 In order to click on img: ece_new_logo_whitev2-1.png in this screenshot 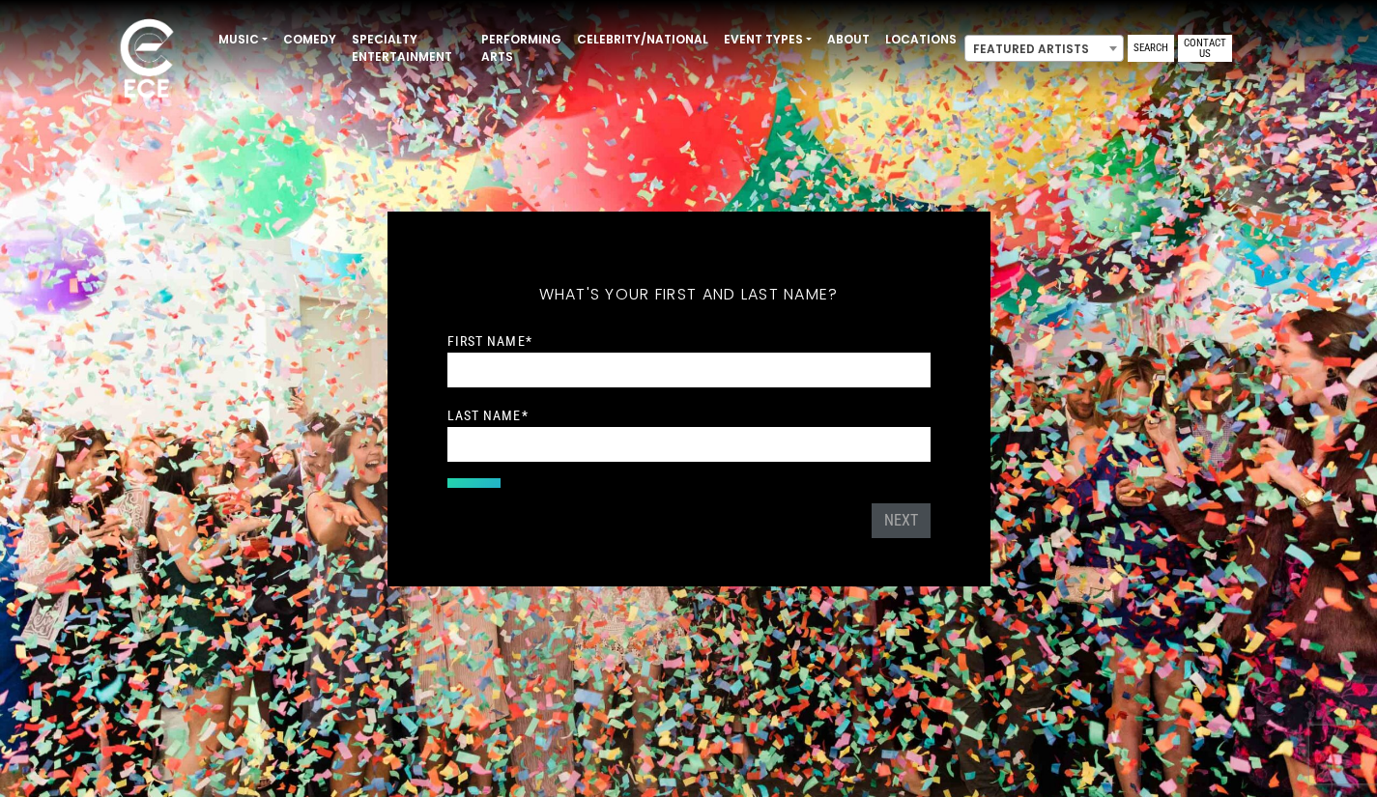, I will do `click(147, 60)`.